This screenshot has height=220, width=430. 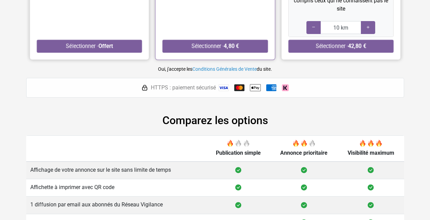 What do you see at coordinates (224, 88) in the screenshot?
I see `img: Visa` at bounding box center [224, 88].